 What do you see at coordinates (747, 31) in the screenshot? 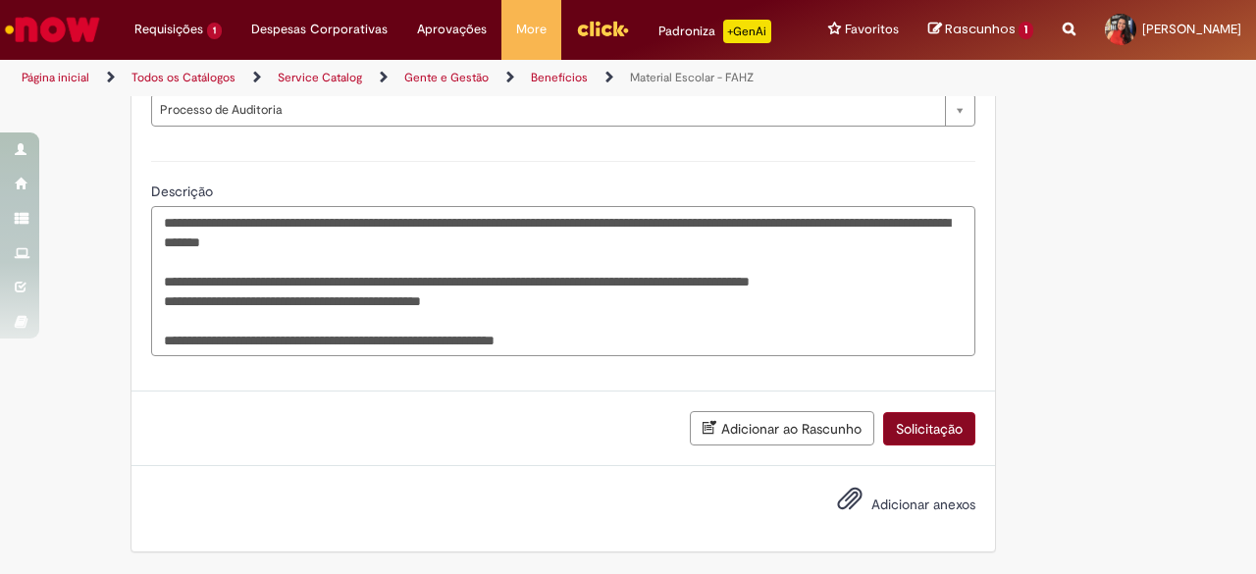
I see `p: +GenAi` at bounding box center [747, 31].